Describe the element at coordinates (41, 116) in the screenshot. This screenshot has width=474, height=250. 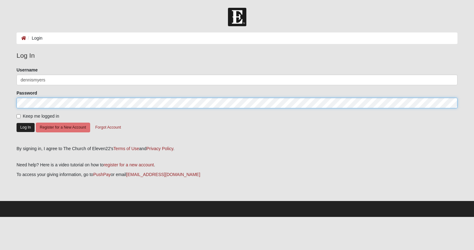
I see `span: Keep me logged in` at that location.